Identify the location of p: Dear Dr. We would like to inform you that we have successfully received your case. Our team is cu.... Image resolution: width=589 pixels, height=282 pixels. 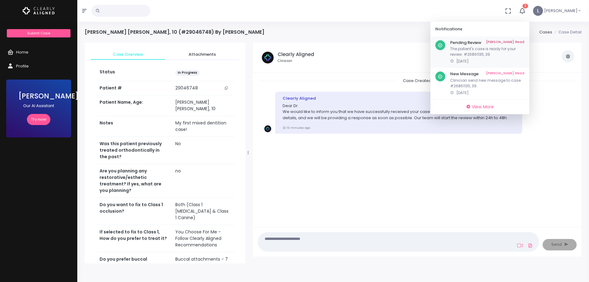
(398, 112).